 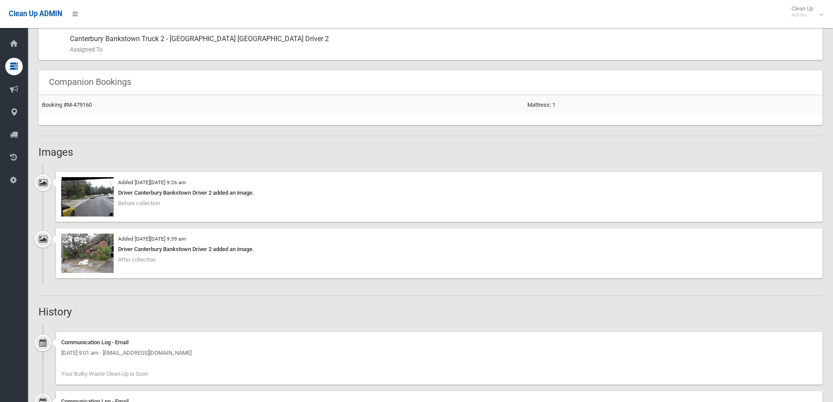 I want to click on h2: Images, so click(x=430, y=152).